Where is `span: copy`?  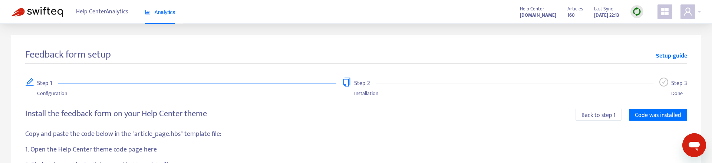
span: copy is located at coordinates (347, 82).